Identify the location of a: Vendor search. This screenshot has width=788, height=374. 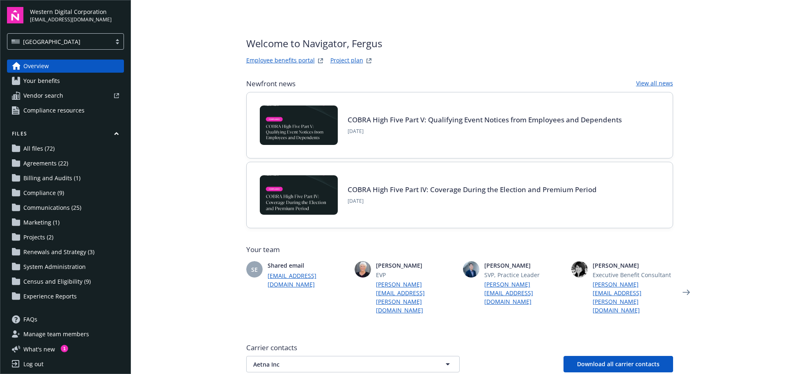
(65, 96).